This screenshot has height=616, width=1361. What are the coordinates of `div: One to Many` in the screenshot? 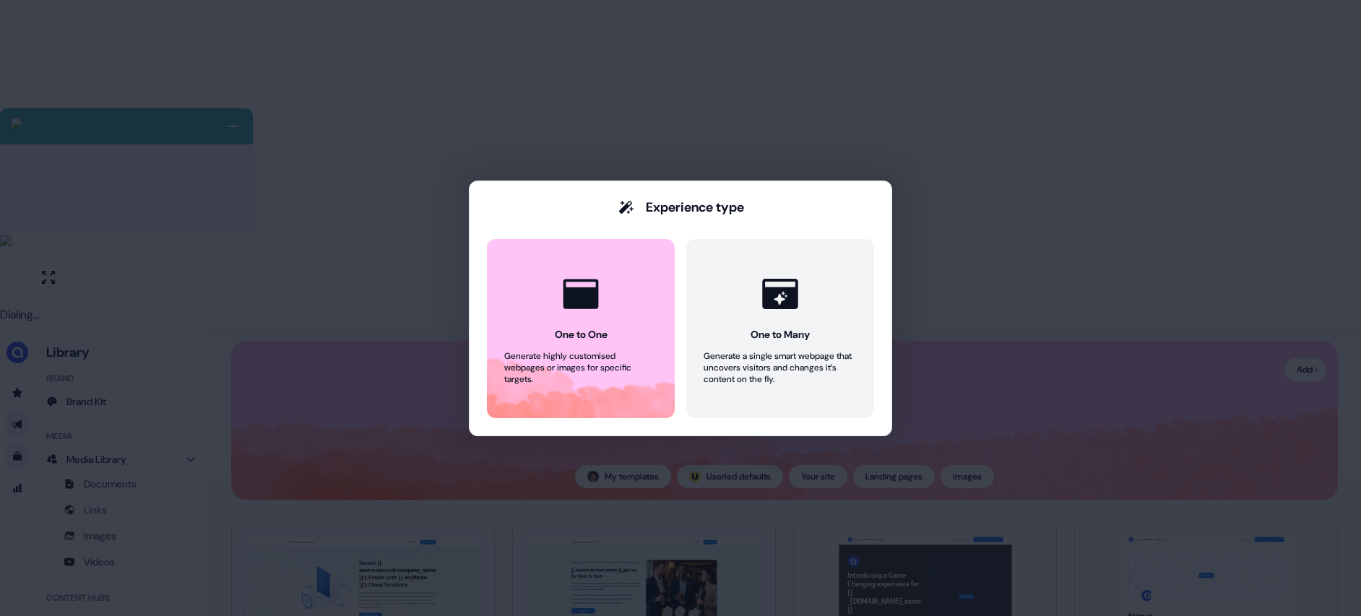 It's located at (780, 334).